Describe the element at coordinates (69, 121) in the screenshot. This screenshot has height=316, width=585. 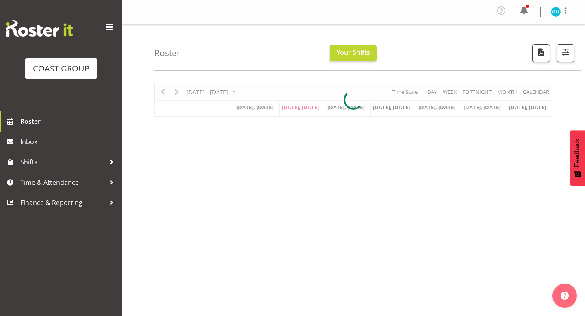
I see `span: Roster` at that location.